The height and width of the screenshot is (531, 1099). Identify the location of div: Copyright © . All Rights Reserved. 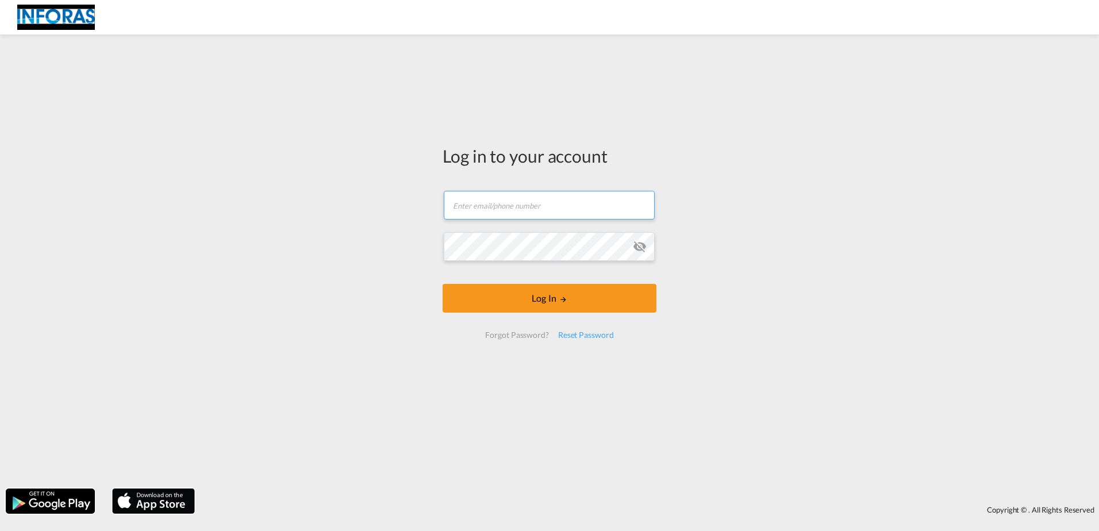
(649, 510).